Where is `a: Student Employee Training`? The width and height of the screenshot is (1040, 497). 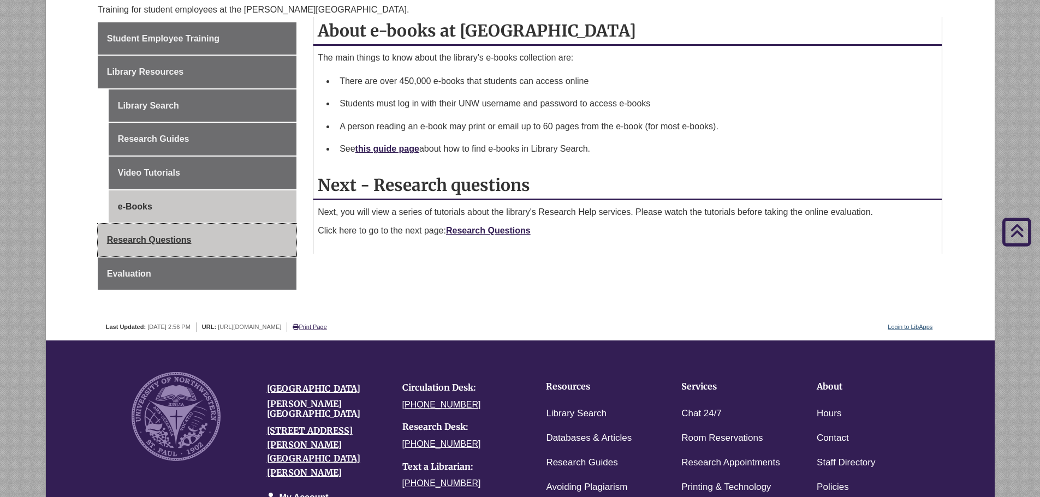 a: Student Employee Training is located at coordinates (197, 39).